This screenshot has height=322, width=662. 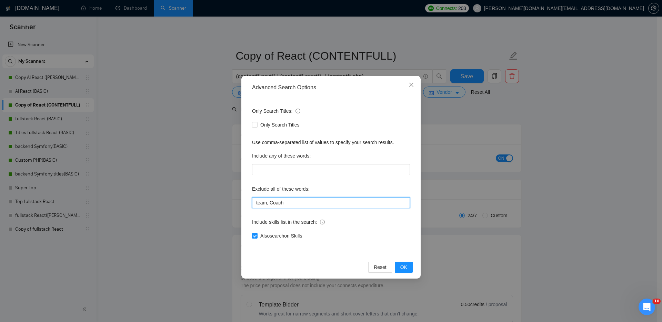 I want to click on span: Reset, so click(x=380, y=267).